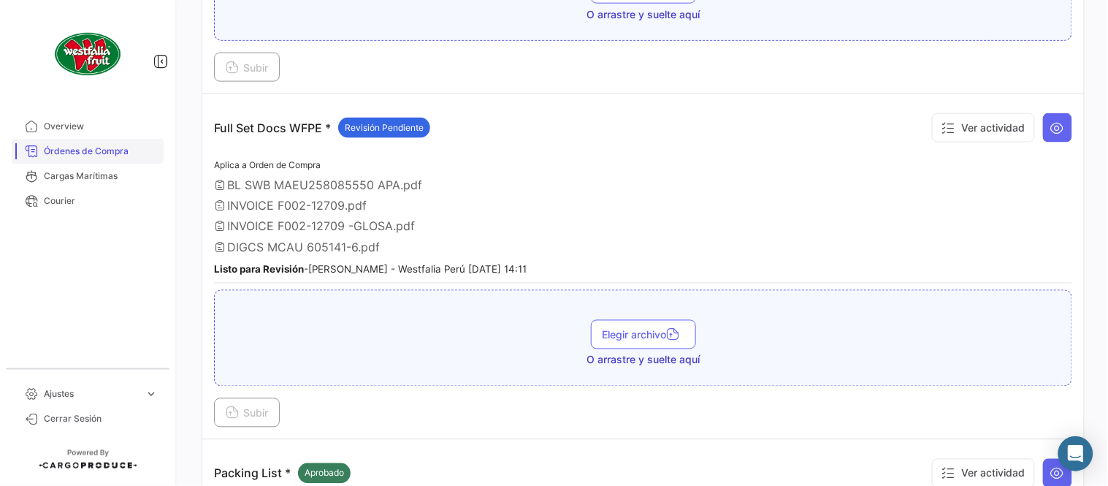 The width and height of the screenshot is (1108, 486). I want to click on span: Ajustes, so click(91, 394).